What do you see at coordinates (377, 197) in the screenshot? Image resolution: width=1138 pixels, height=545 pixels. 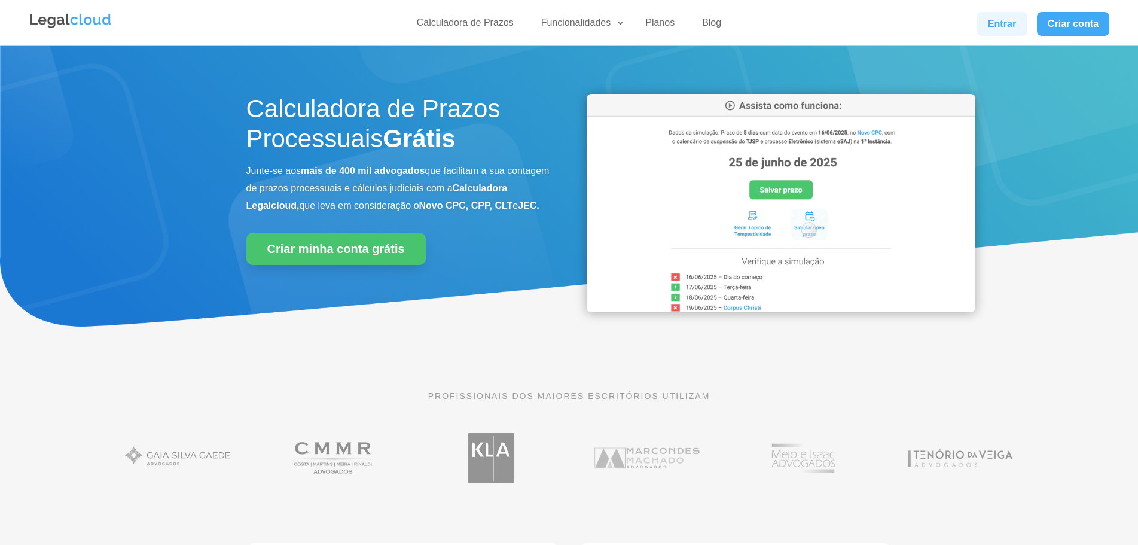 I see `b: Calculadora Legalcloud,` at bounding box center [377, 197].